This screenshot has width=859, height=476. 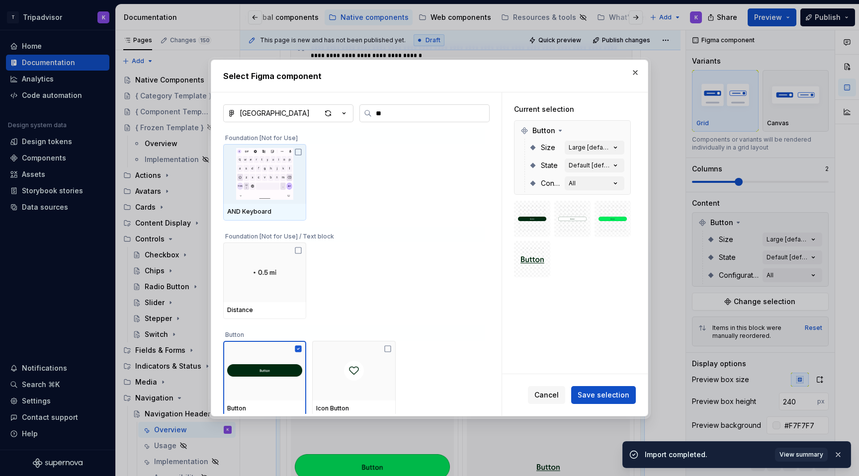 I want to click on span: View summary, so click(x=802, y=455).